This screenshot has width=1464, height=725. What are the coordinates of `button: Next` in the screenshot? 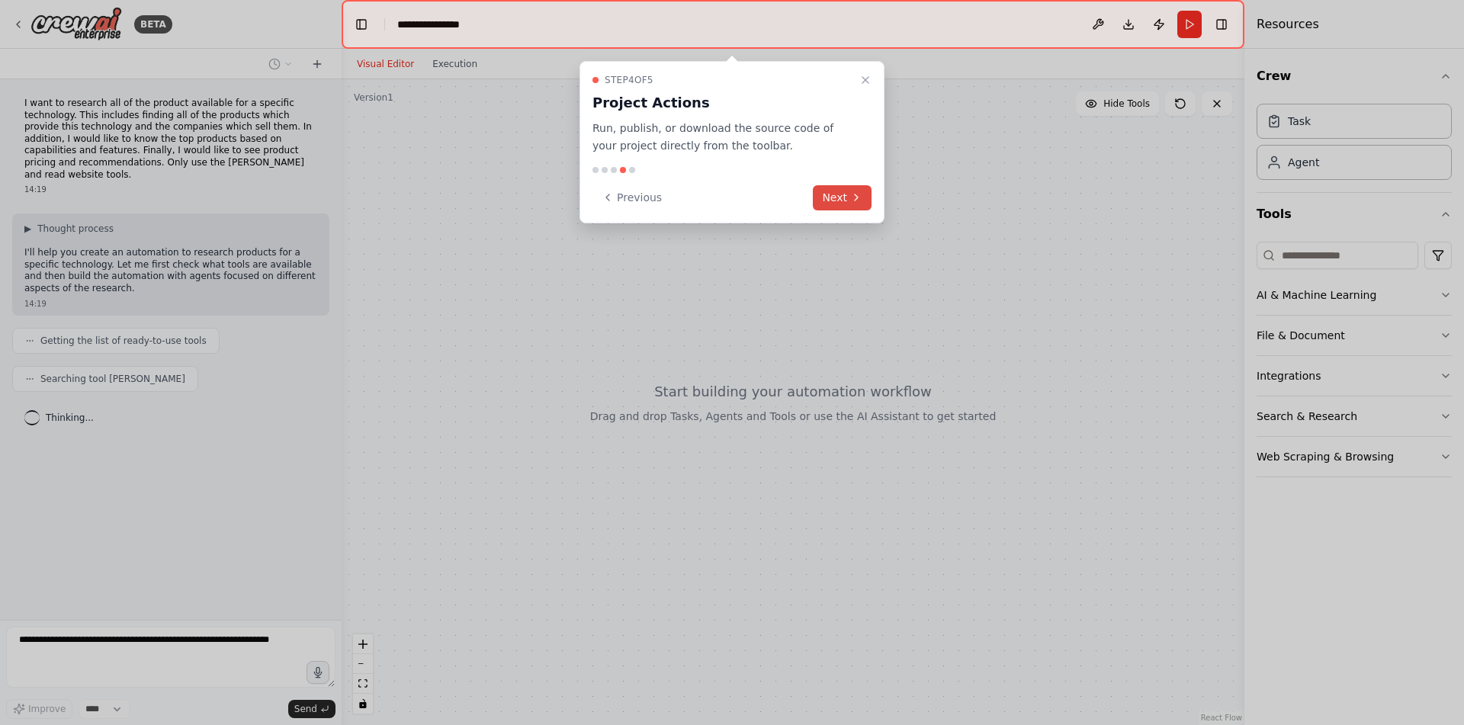 It's located at (842, 198).